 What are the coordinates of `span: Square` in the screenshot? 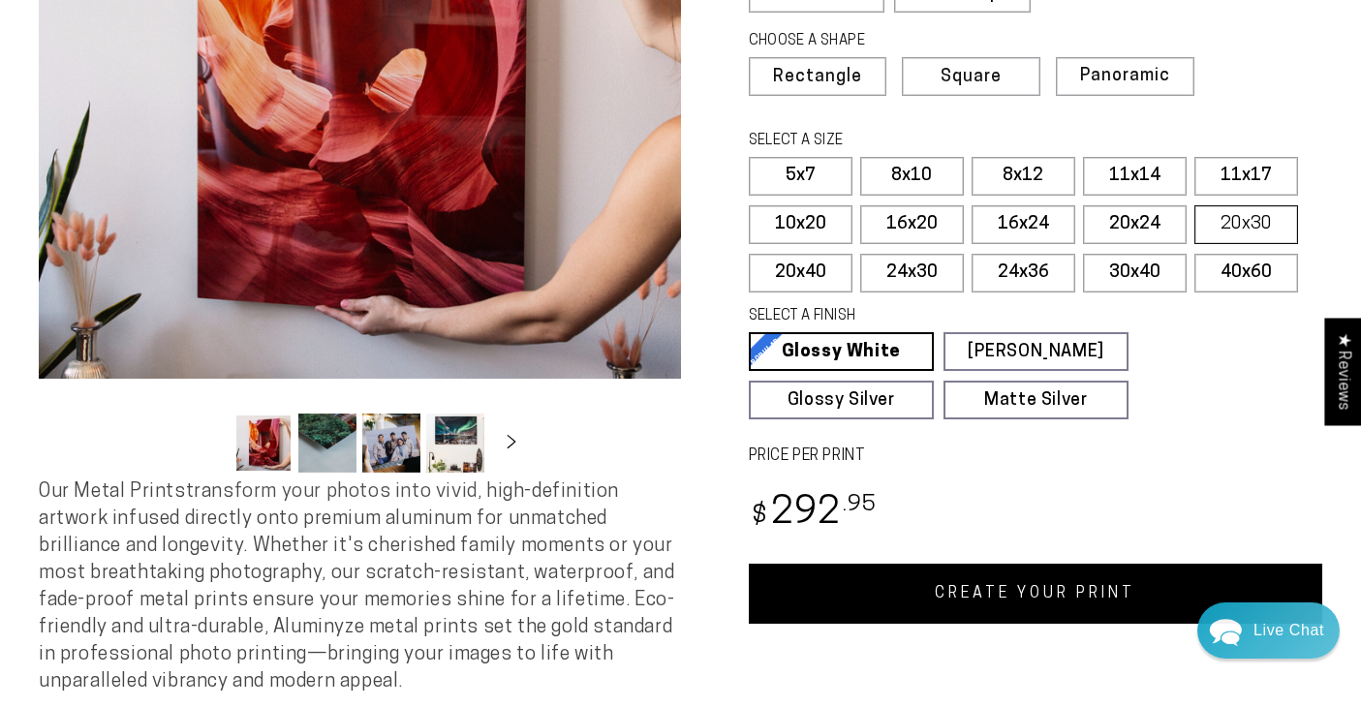 It's located at (970, 77).